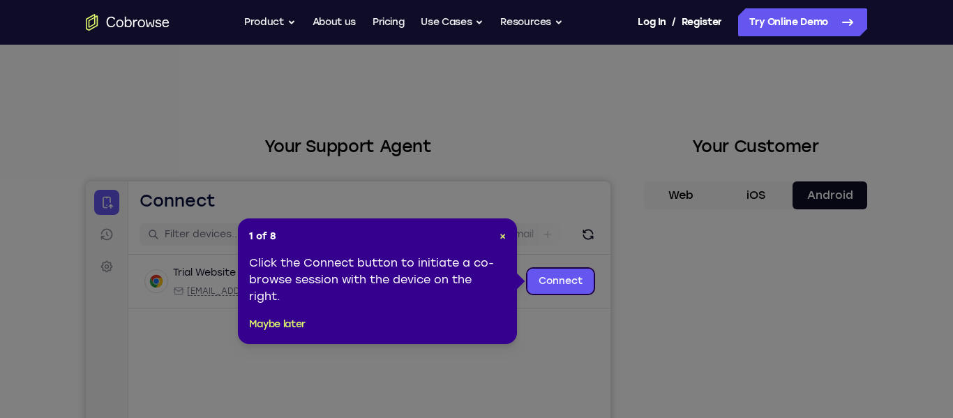  What do you see at coordinates (277, 324) in the screenshot?
I see `button: Maybe later` at bounding box center [277, 324].